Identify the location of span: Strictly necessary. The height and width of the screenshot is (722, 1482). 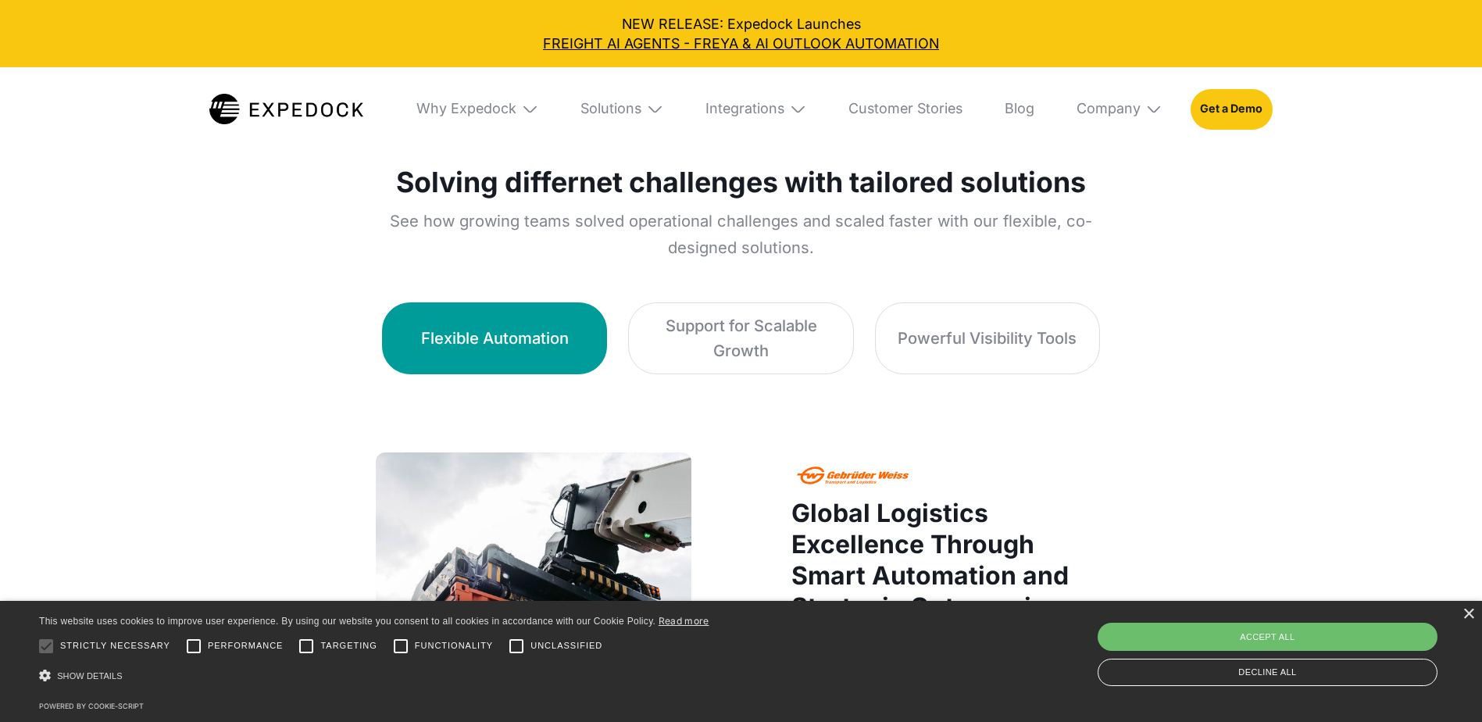
(115, 645).